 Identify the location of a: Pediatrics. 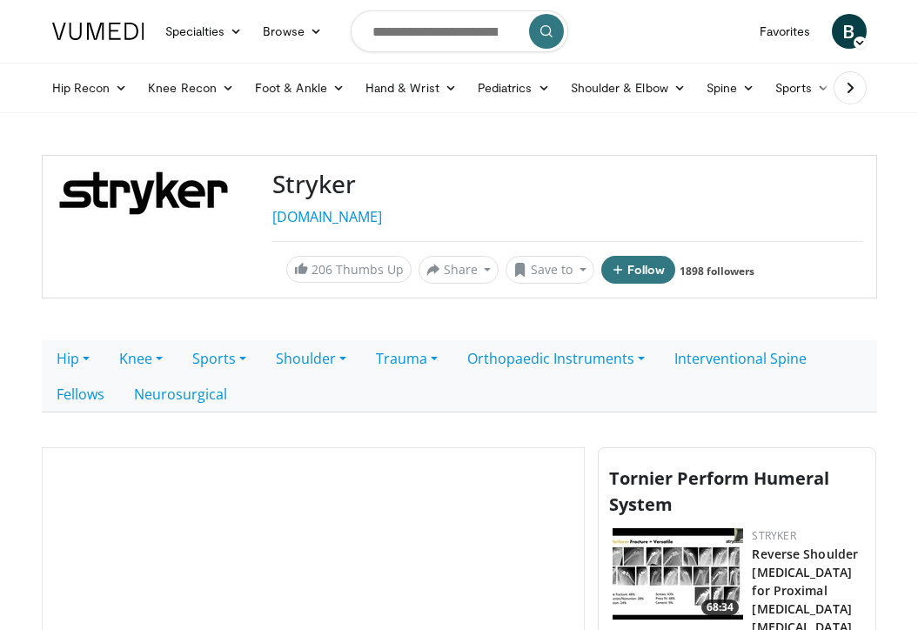
(513, 88).